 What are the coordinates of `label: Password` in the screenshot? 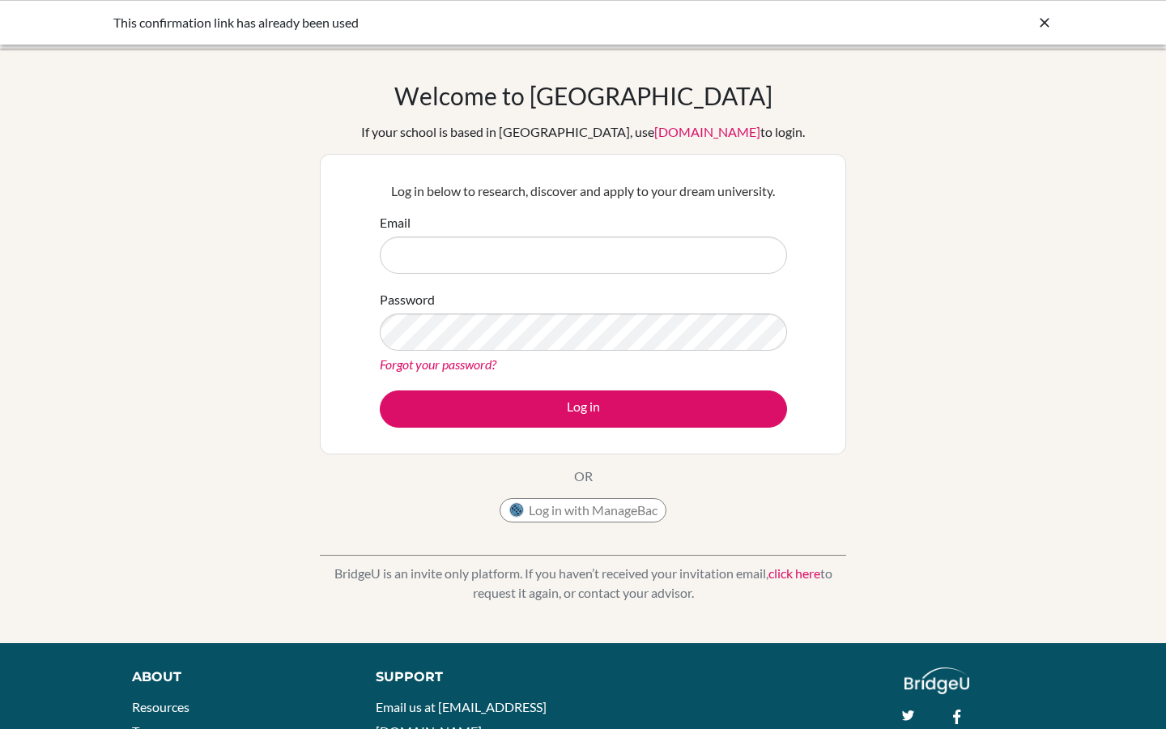 It's located at (407, 300).